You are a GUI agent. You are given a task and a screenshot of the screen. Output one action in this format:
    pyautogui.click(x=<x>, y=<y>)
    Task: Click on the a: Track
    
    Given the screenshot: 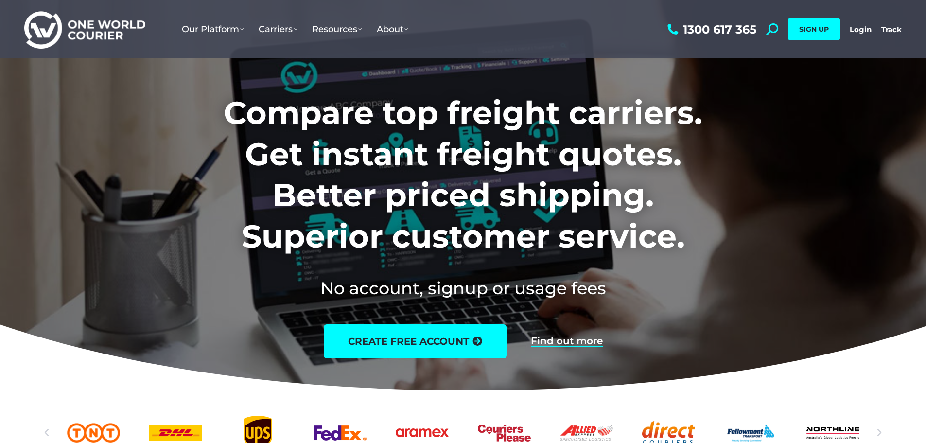 What is the action you would take?
    pyautogui.click(x=892, y=29)
    